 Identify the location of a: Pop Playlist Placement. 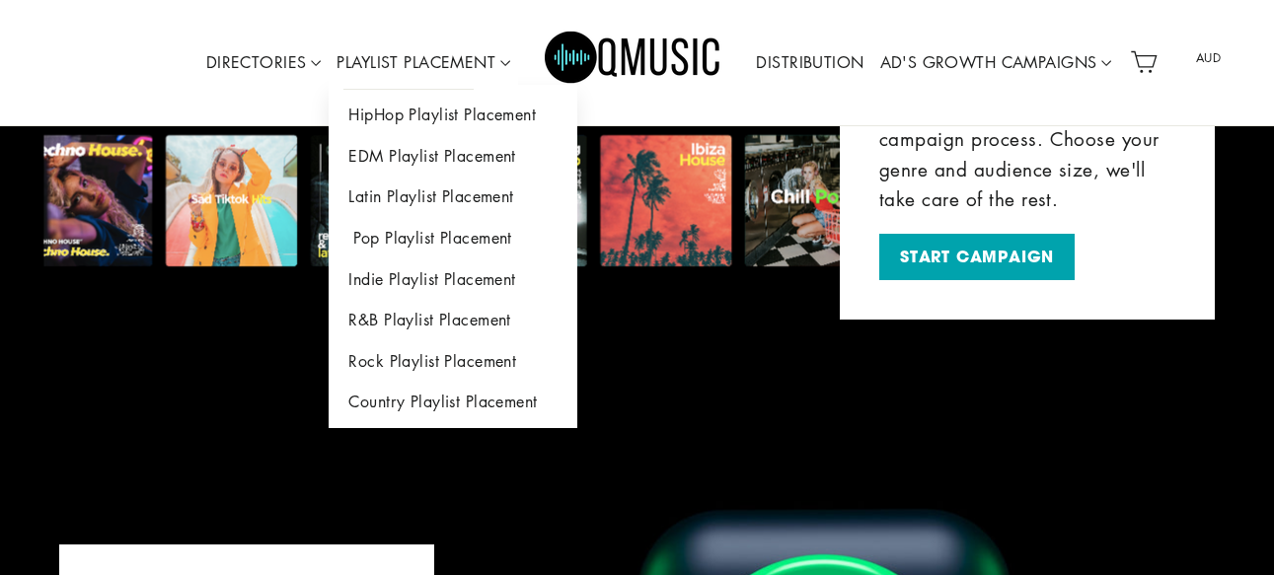
(452, 239).